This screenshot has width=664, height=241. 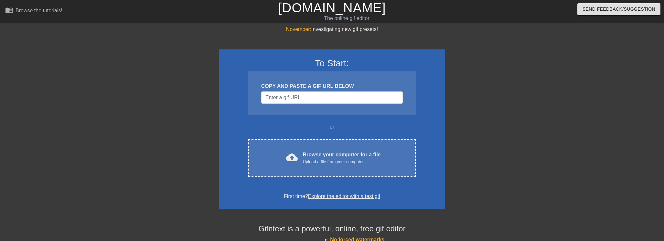 What do you see at coordinates (34, 11) in the screenshot?
I see `a: Browse the tutorials!` at bounding box center [34, 11].